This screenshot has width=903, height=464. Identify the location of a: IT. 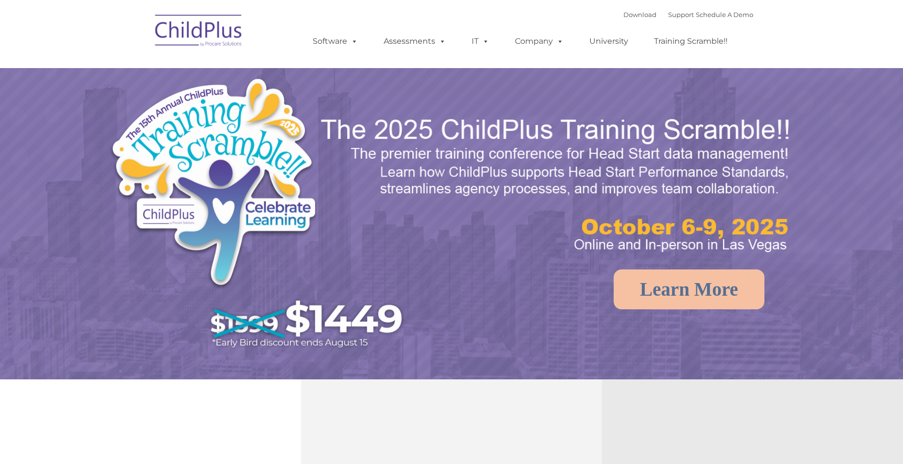
(480, 41).